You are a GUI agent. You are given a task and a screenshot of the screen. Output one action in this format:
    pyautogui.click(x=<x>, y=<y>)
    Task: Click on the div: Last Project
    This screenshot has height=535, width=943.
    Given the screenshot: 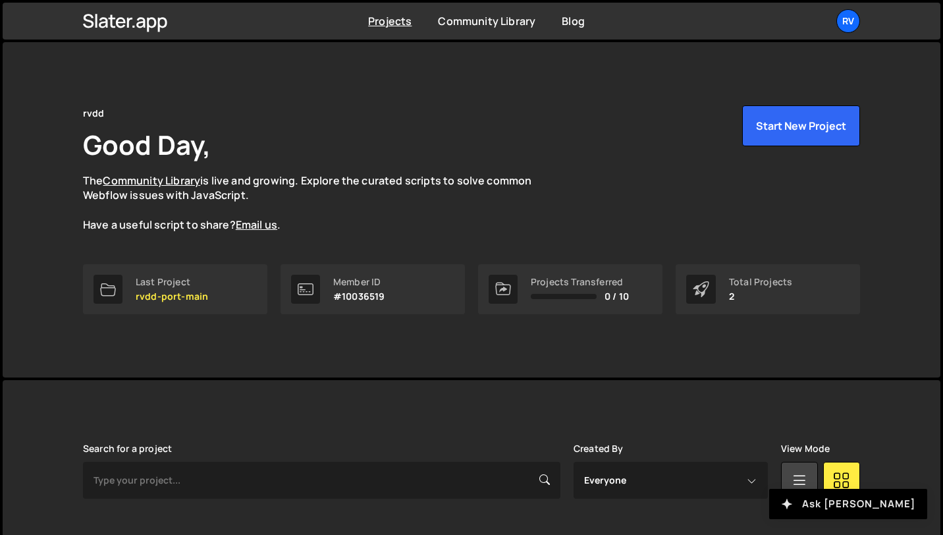 What is the action you would take?
    pyautogui.click(x=172, y=282)
    